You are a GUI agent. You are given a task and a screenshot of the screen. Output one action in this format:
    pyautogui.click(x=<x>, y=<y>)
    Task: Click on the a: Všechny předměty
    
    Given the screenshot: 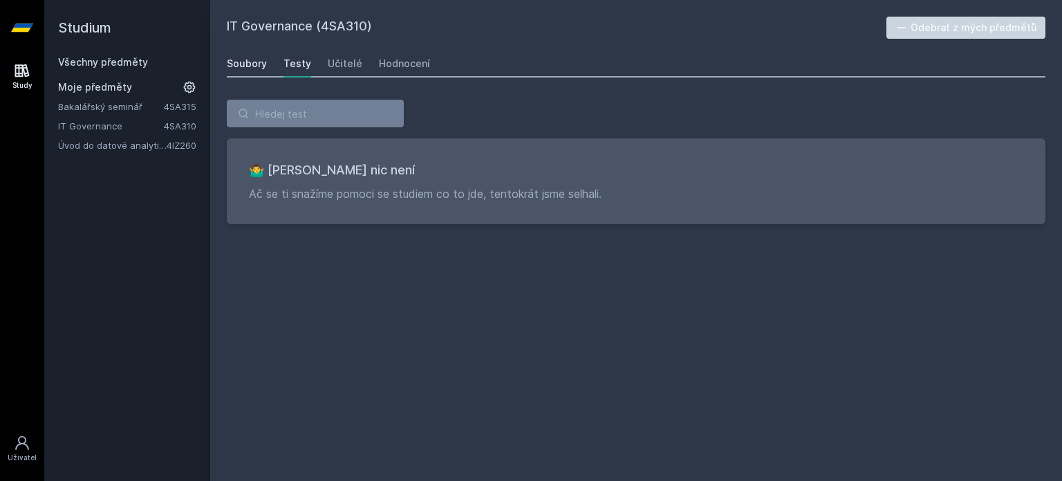 What is the action you would take?
    pyautogui.click(x=103, y=62)
    